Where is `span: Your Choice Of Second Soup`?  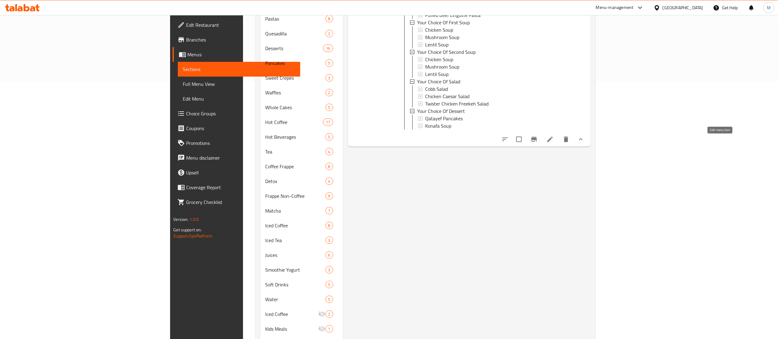 span: Your Choice Of Second Soup is located at coordinates (447, 52).